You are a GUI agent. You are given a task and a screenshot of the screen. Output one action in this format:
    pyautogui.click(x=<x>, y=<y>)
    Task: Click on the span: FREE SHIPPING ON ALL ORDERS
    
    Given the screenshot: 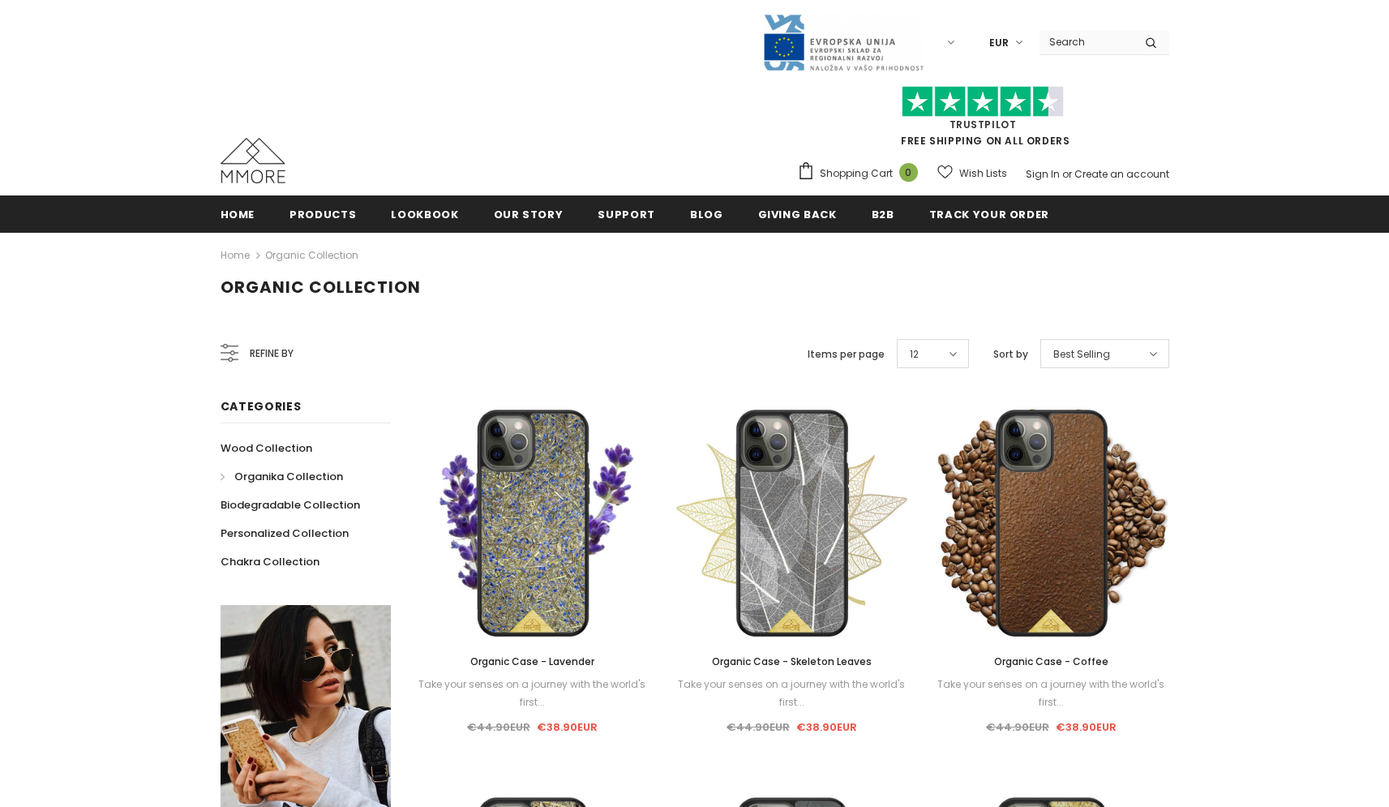 What is the action you would take?
    pyautogui.click(x=983, y=120)
    